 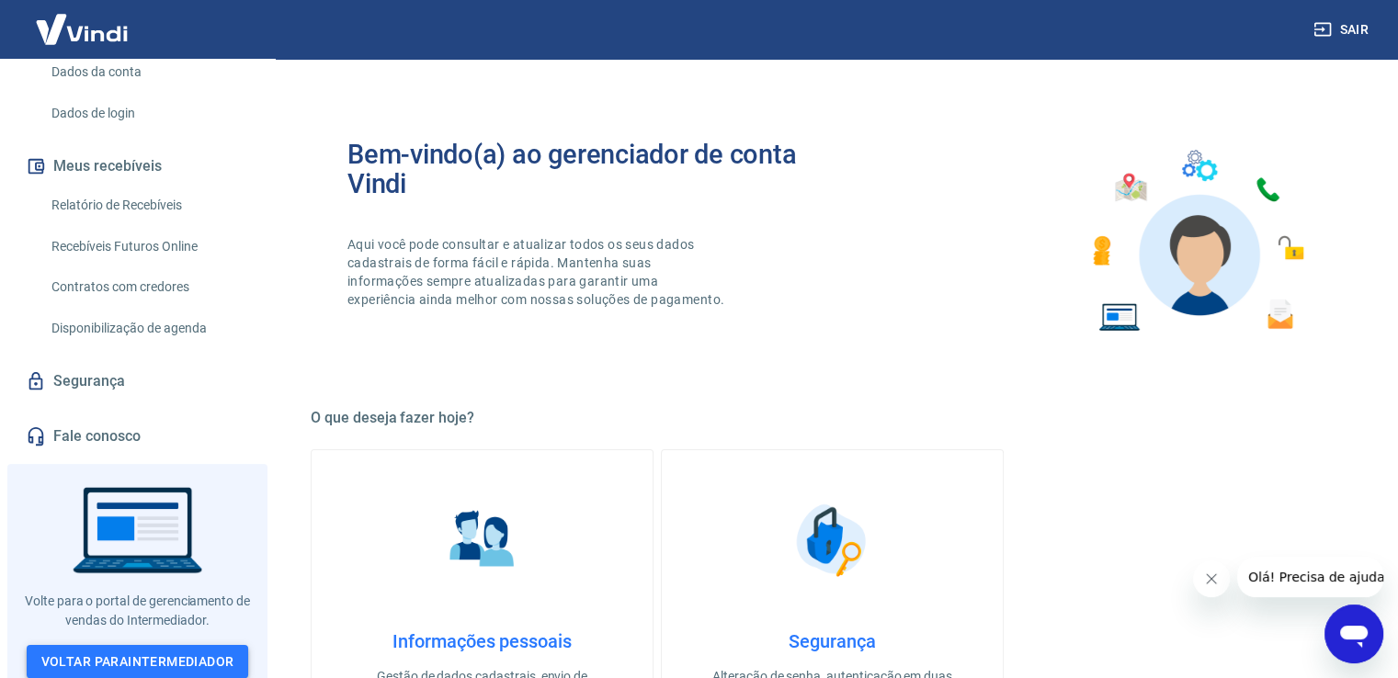 I want to click on h5: O que deseja fazer hoje?, so click(x=832, y=418).